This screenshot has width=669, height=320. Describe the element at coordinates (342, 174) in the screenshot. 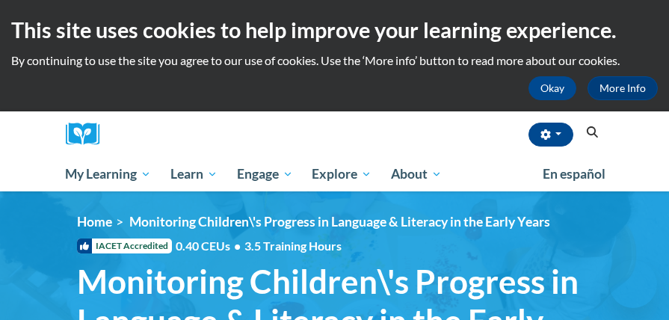

I see `a: Explore` at that location.